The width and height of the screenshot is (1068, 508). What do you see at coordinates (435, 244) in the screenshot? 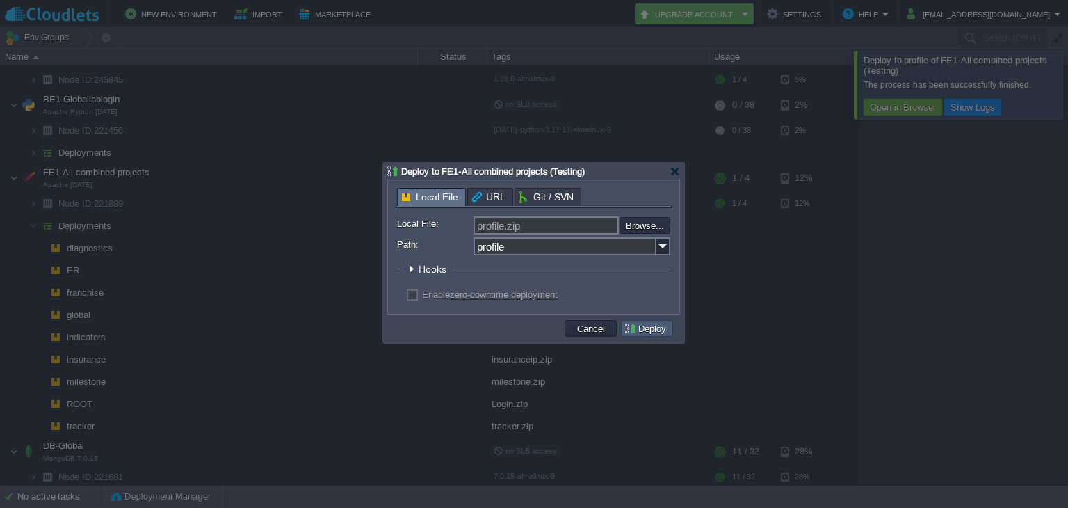
I see `label: Path:` at bounding box center [435, 244].